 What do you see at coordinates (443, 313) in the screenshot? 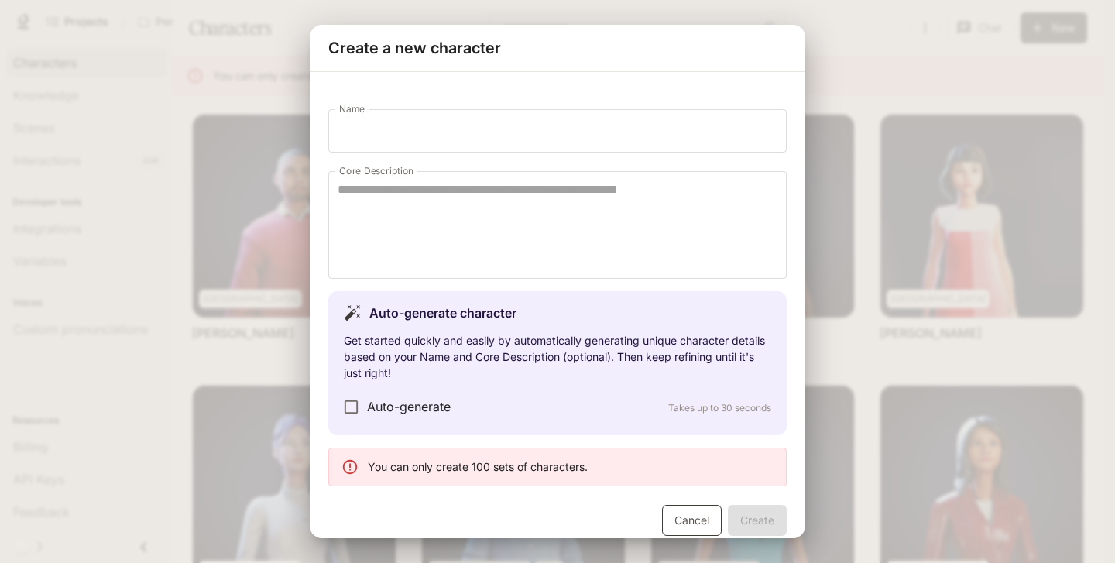
I see `p: Auto-generate character` at bounding box center [443, 313].